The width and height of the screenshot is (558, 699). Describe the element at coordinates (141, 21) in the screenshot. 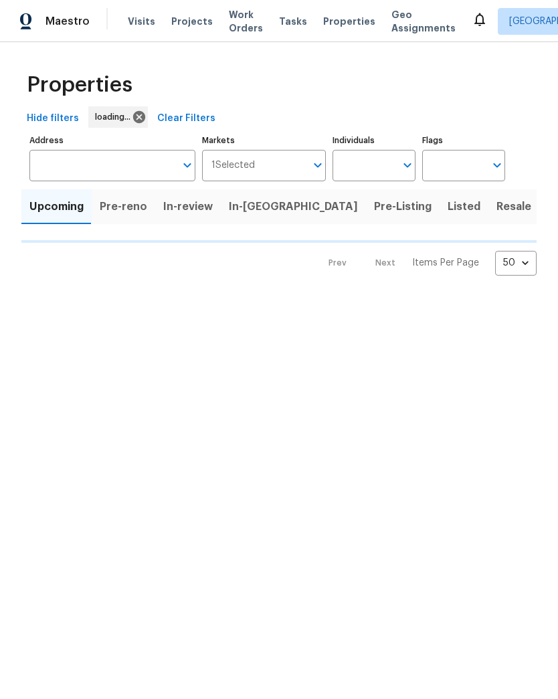

I see `span: Visits` at that location.